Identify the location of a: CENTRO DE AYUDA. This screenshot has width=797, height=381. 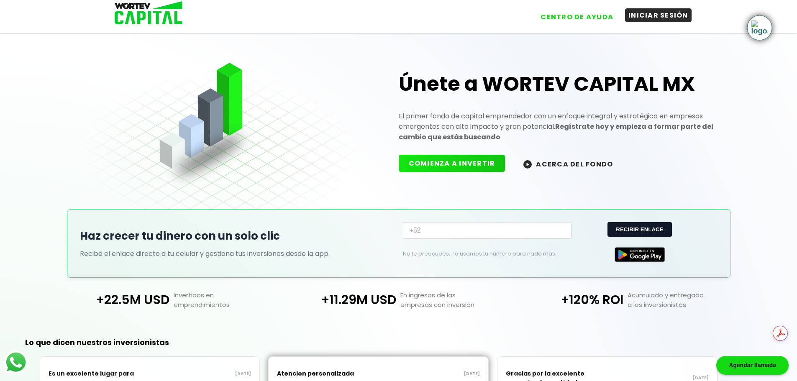
(573, 14).